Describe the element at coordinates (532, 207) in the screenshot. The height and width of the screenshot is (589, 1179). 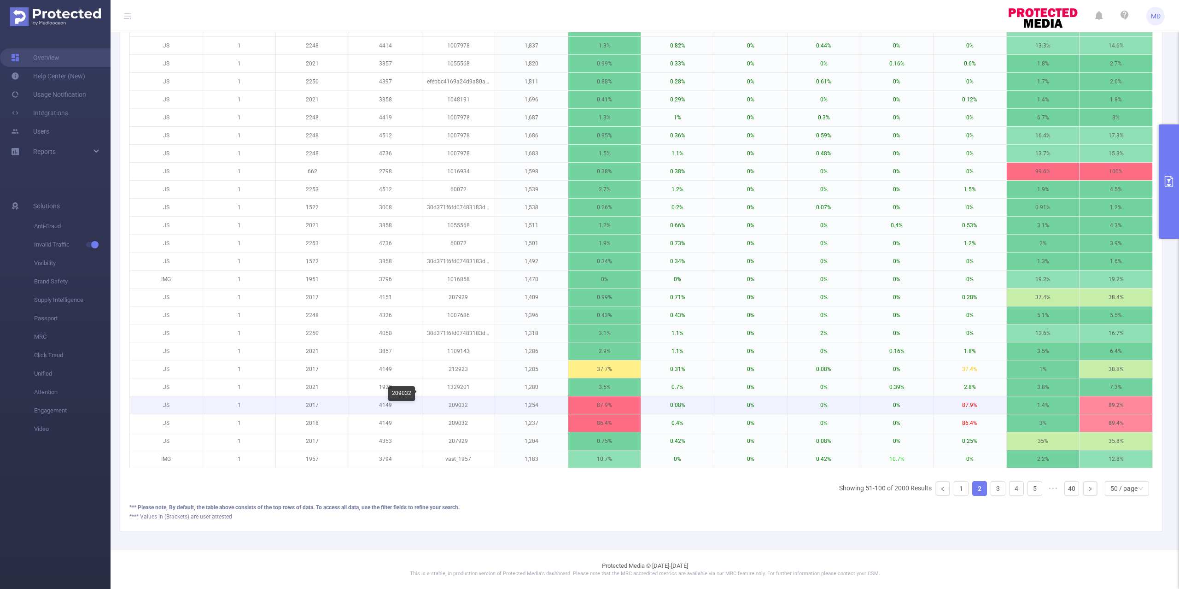
I see `p: 1,538` at that location.